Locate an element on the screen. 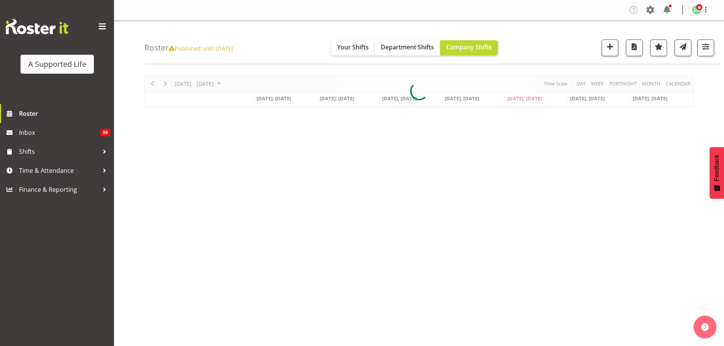 The width and height of the screenshot is (724, 346). img: Rosterit website logo is located at coordinates (37, 27).